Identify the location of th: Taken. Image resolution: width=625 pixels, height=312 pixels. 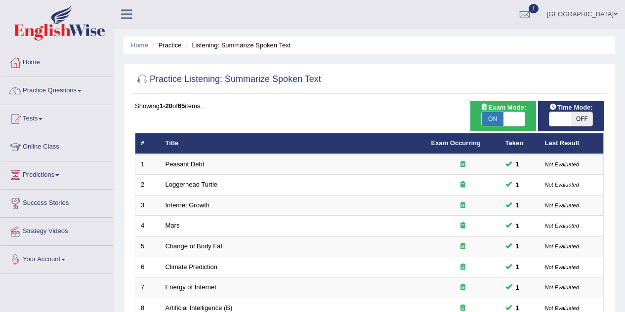
(520, 144).